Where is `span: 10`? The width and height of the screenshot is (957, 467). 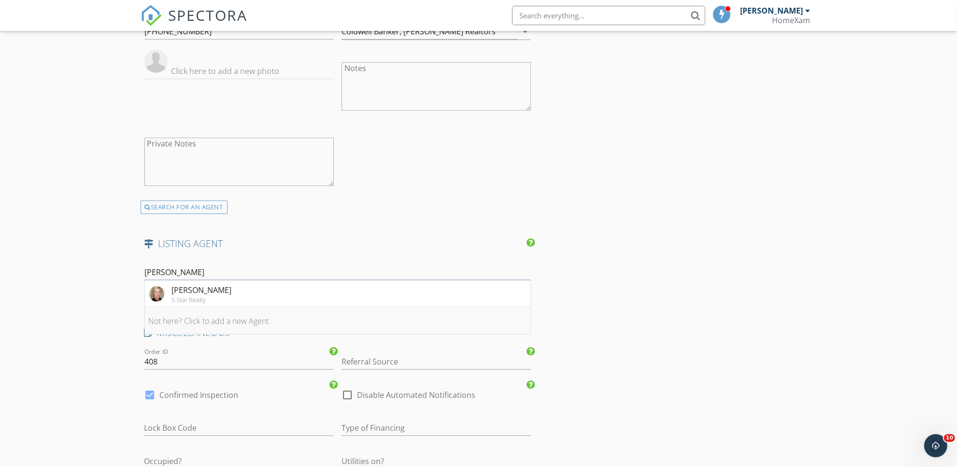
span: 10 is located at coordinates (950, 438).